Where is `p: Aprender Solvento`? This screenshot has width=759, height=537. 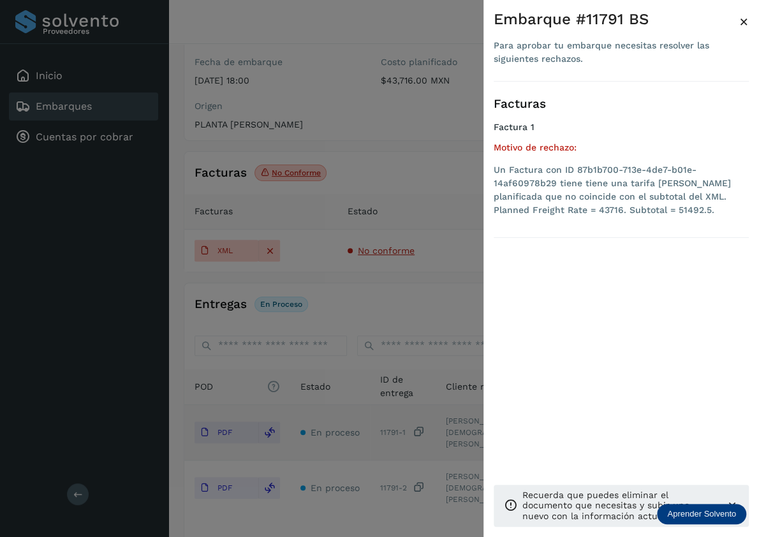 p: Aprender Solvento is located at coordinates (702, 514).